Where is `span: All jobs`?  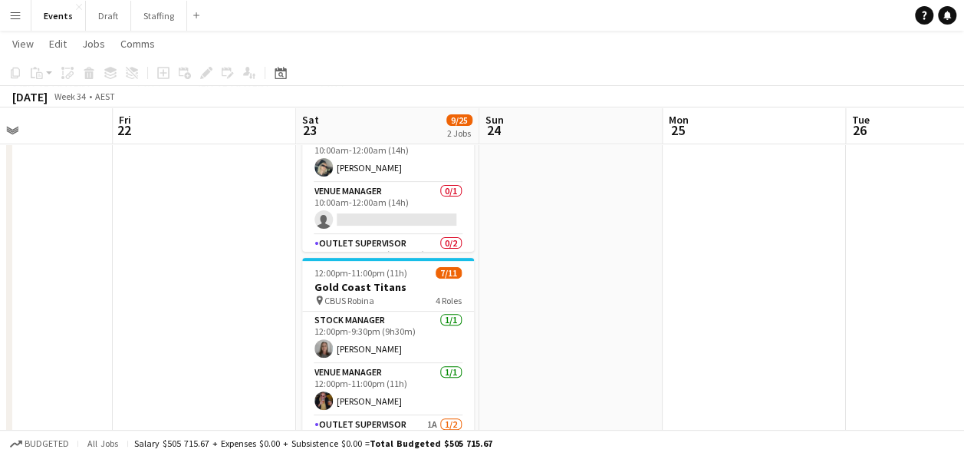 span: All jobs is located at coordinates (103, 443).